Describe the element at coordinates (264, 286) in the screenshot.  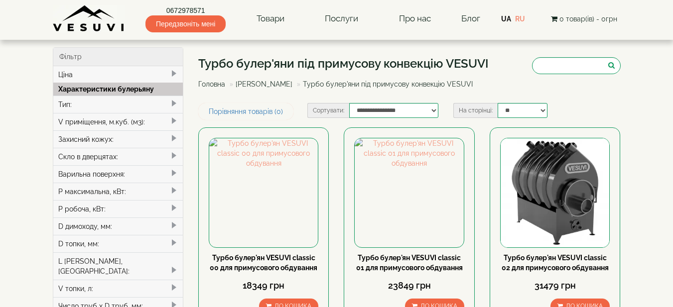
I see `div: 18349 грн` at that location.